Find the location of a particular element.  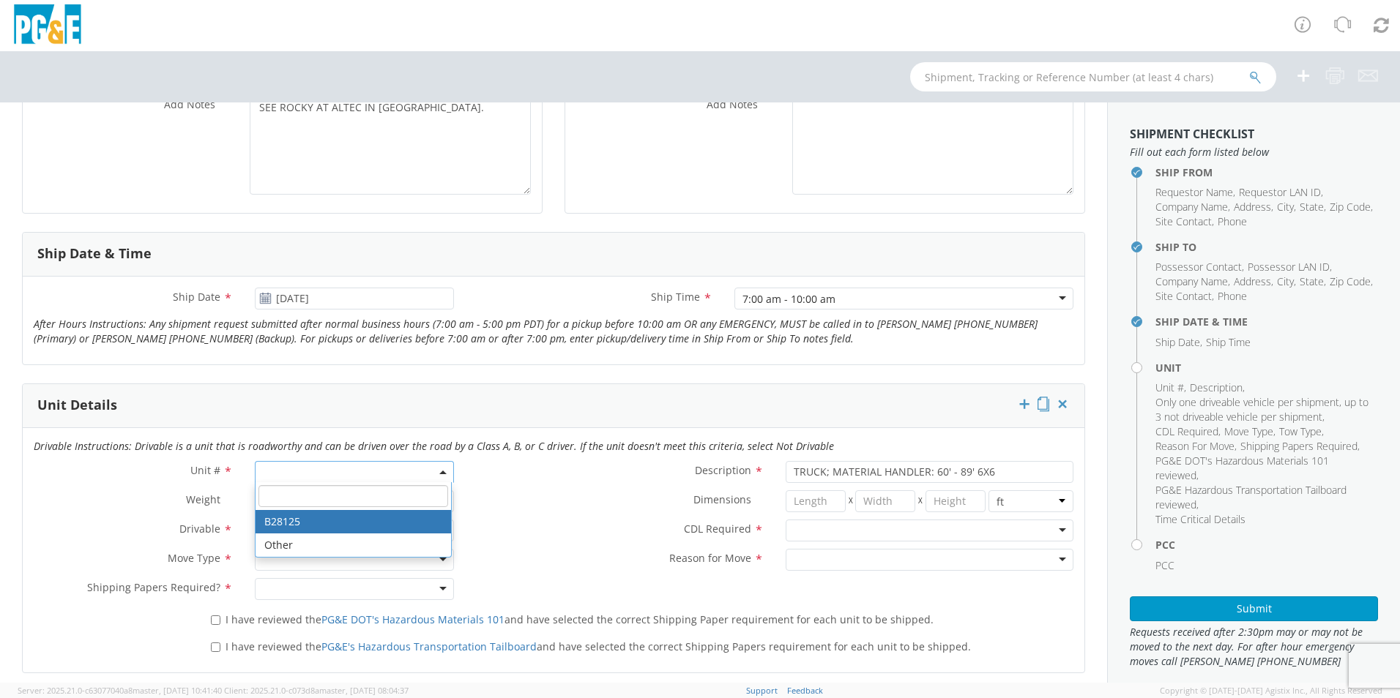

h4: Unit is located at coordinates (1266, 367).